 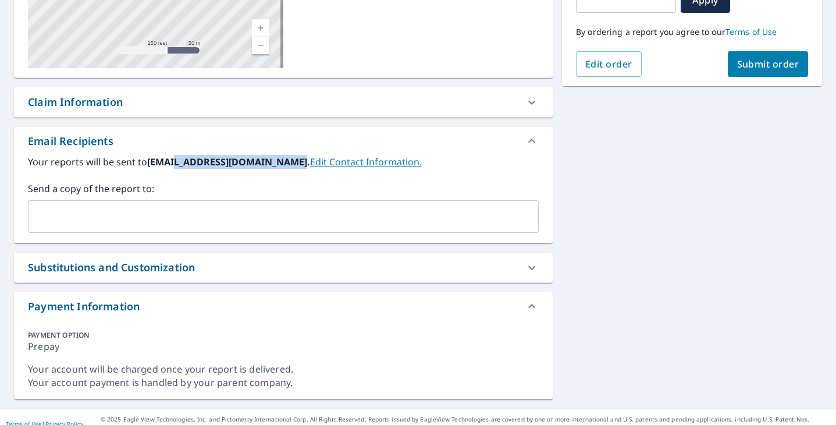 I want to click on button: Edit order, so click(x=608, y=64).